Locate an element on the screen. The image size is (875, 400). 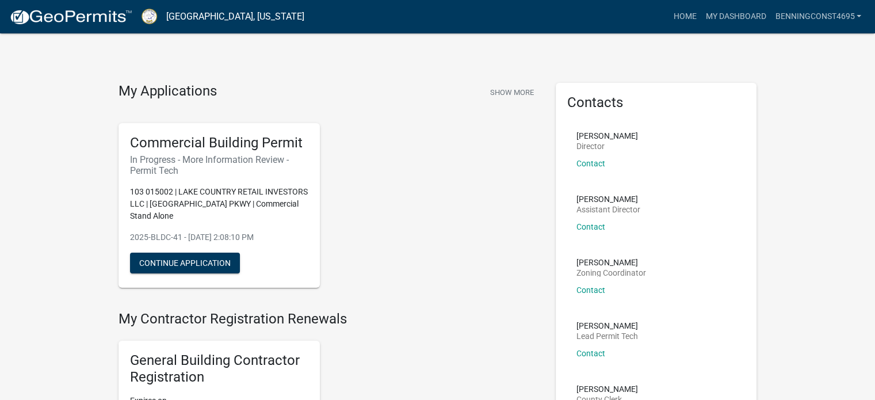
a: My Dashboard is located at coordinates (735, 17).